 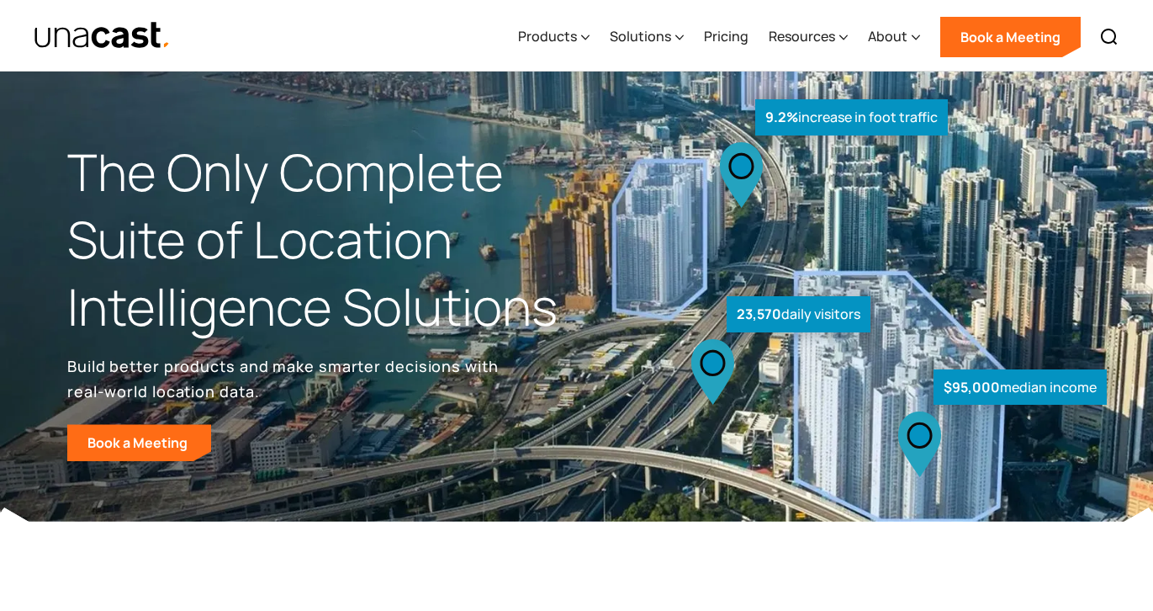 What do you see at coordinates (798, 314) in the screenshot?
I see `div: daily visitors` at bounding box center [798, 314].